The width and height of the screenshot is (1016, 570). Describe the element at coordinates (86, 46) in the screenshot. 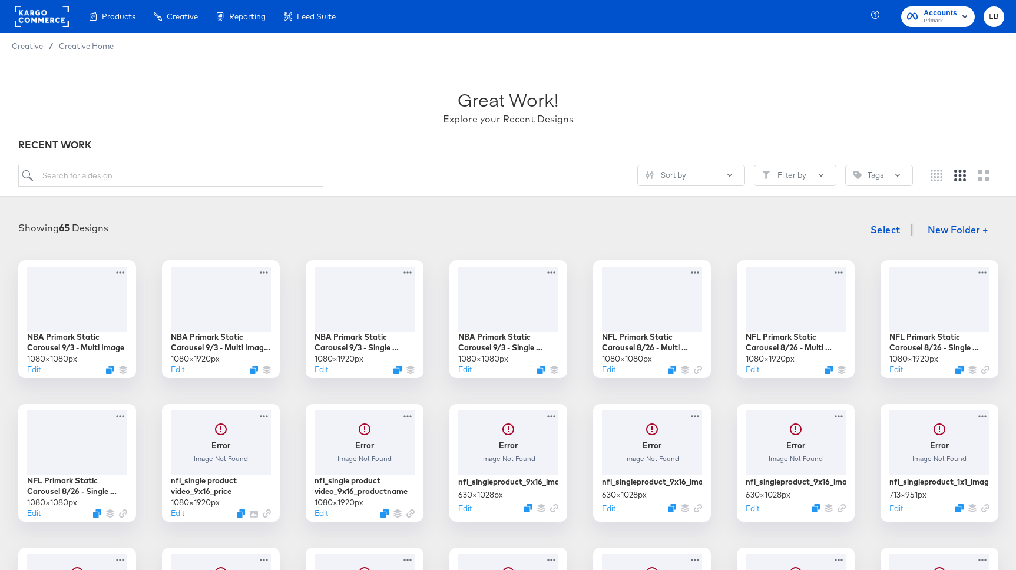

I see `a: Creative Home` at that location.